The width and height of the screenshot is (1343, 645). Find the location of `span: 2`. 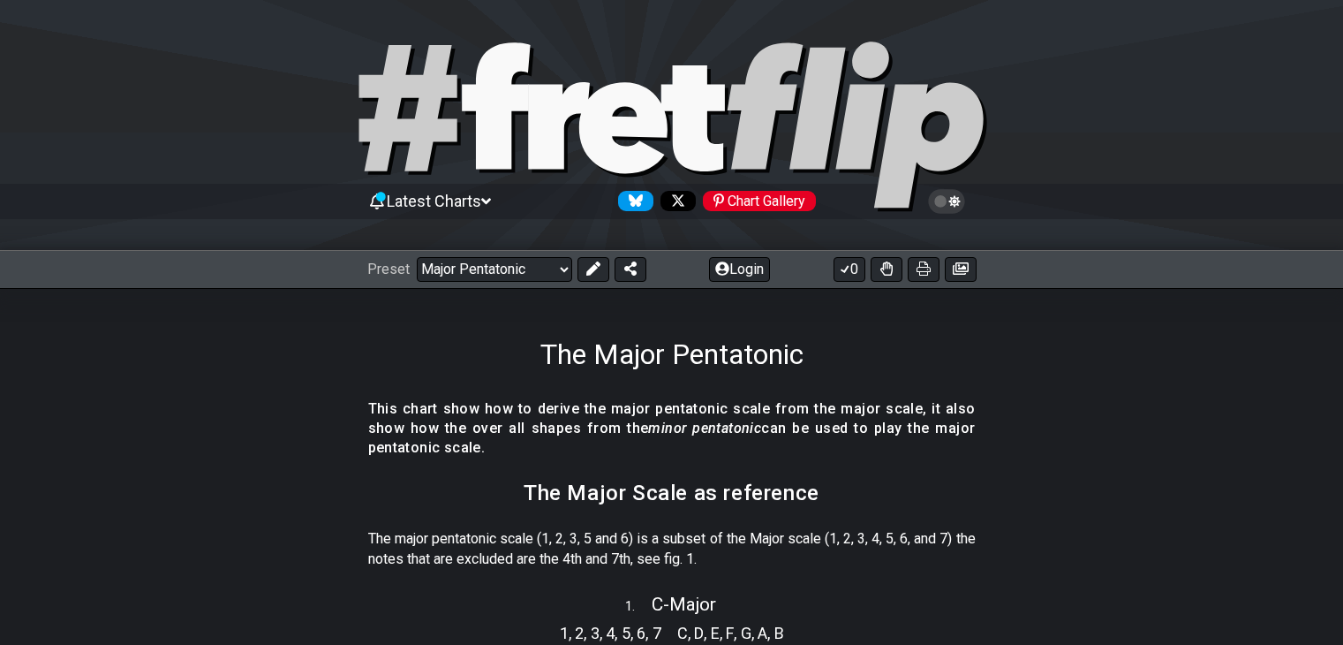

span: 2 is located at coordinates (579, 632).